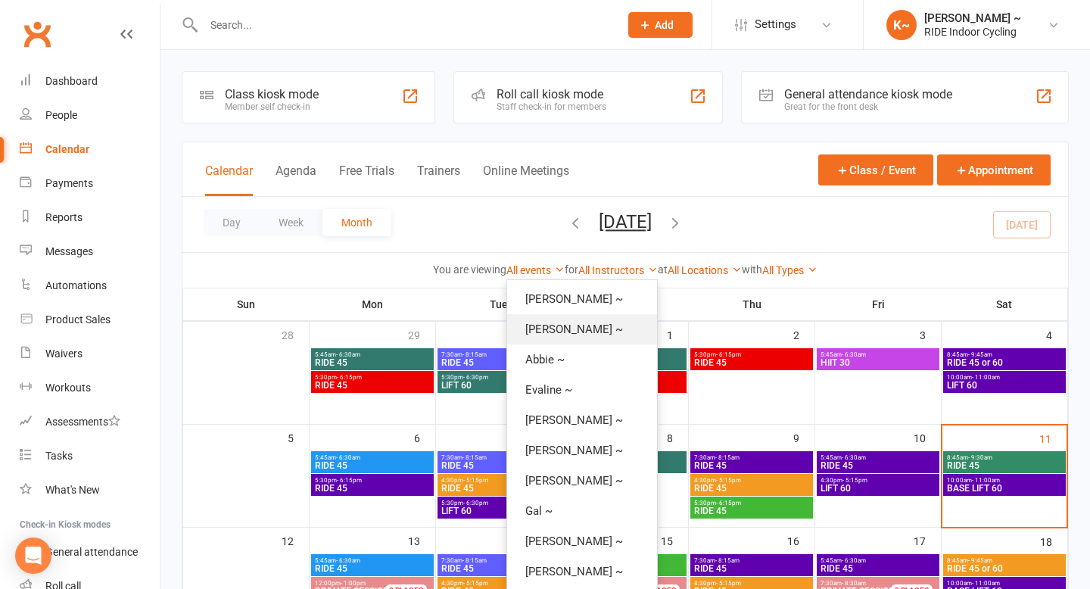 This screenshot has width=1090, height=589. Describe the element at coordinates (64, 353) in the screenshot. I see `div: Waivers` at that location.